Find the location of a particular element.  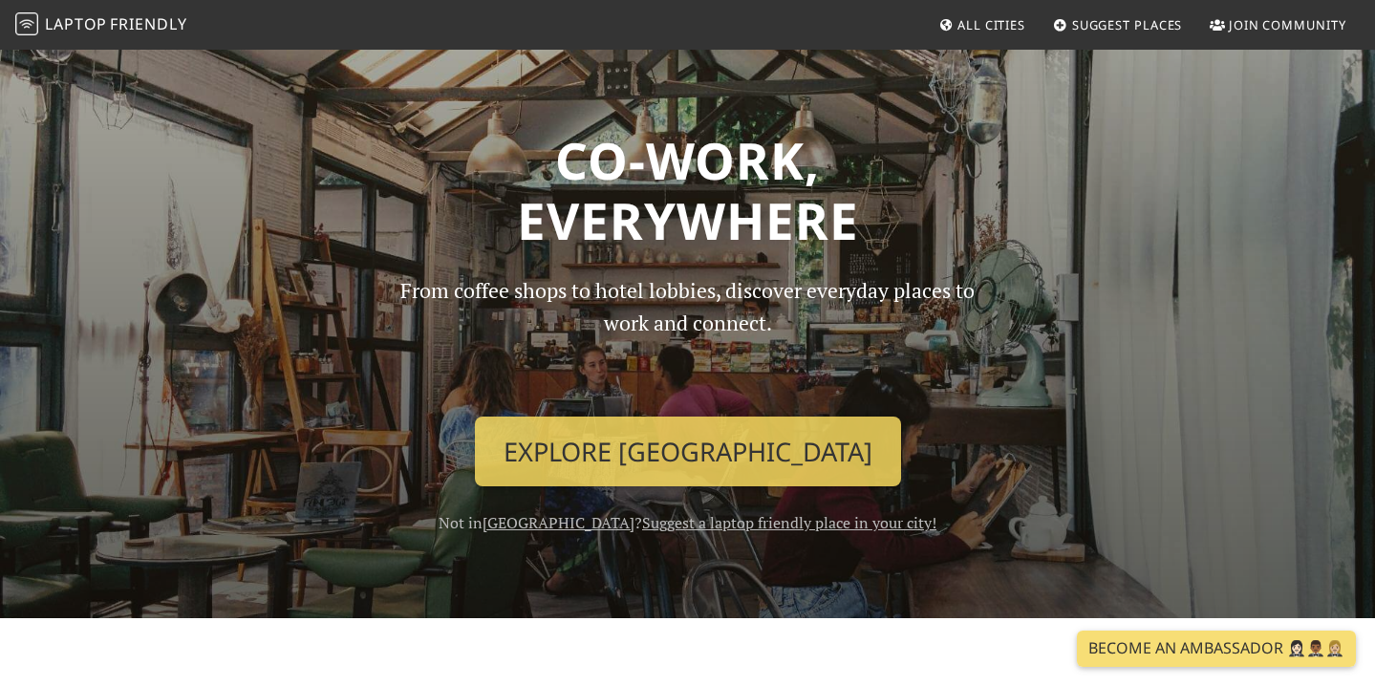

a: All Cities is located at coordinates (981, 25).